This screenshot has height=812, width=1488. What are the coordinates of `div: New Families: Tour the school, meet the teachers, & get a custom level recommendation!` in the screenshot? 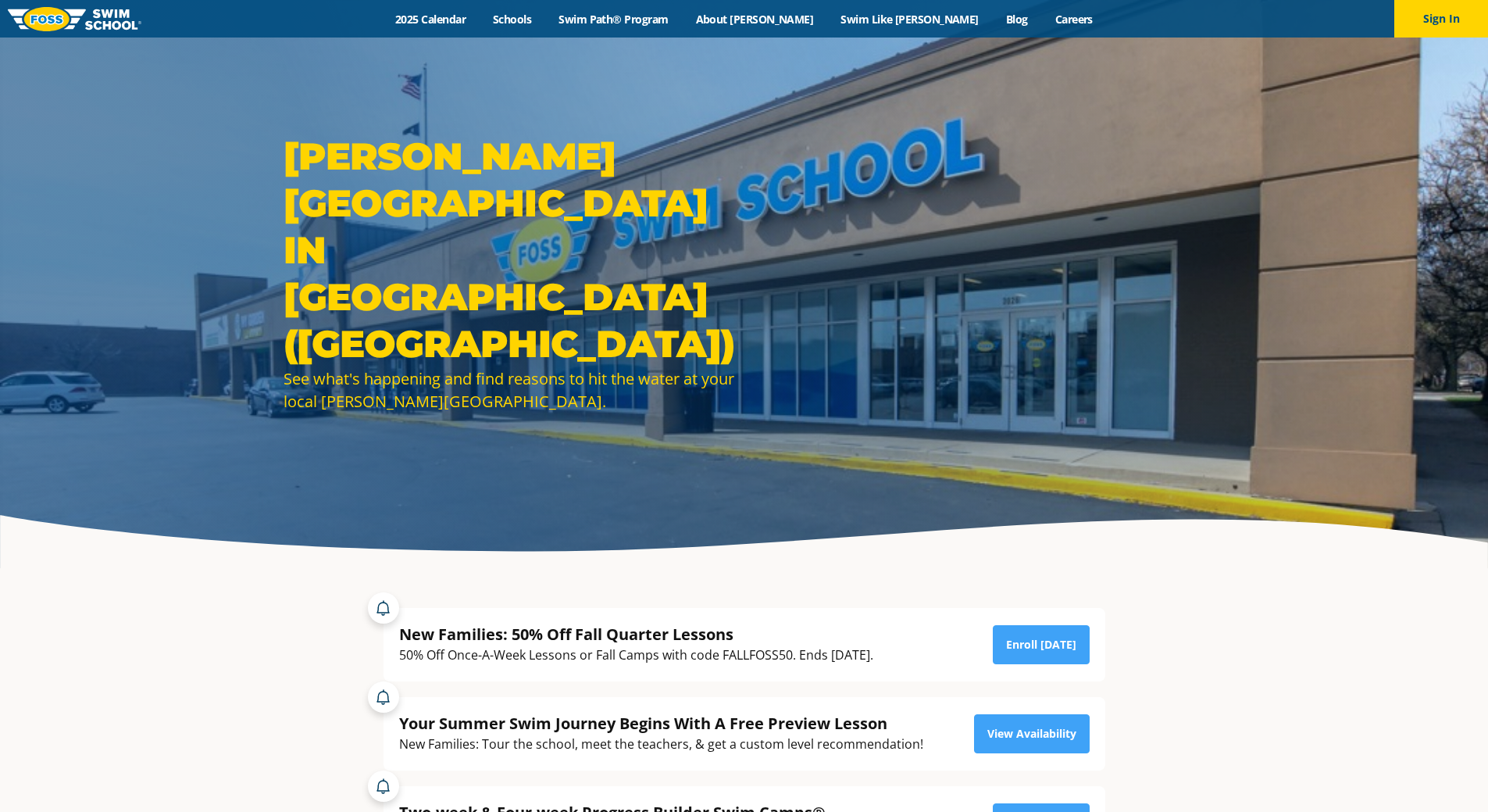 It's located at (661, 743).